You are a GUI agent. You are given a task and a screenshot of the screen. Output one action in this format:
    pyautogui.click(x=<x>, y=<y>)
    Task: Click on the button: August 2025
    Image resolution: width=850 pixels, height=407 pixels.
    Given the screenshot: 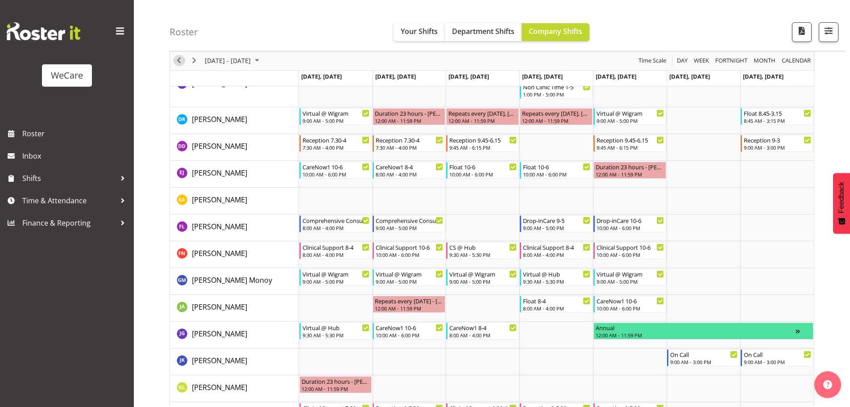 What is the action you would take?
    pyautogui.click(x=233, y=61)
    